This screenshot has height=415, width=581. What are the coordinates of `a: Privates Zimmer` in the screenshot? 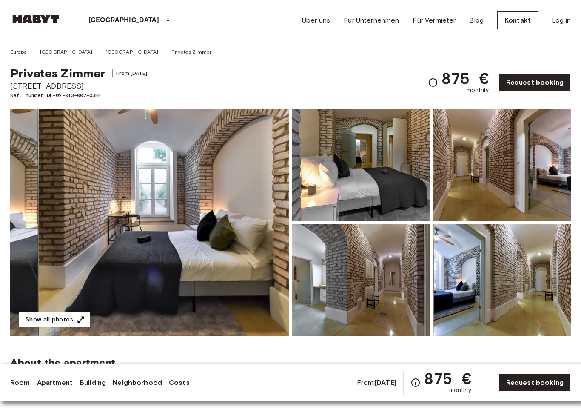 It's located at (191, 52).